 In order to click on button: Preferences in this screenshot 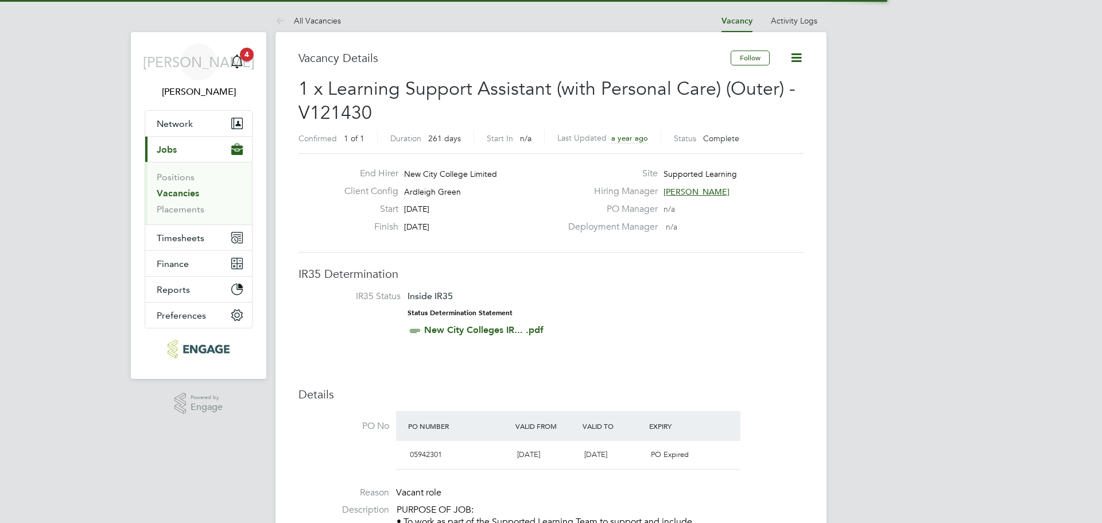, I will do `click(199, 315)`.